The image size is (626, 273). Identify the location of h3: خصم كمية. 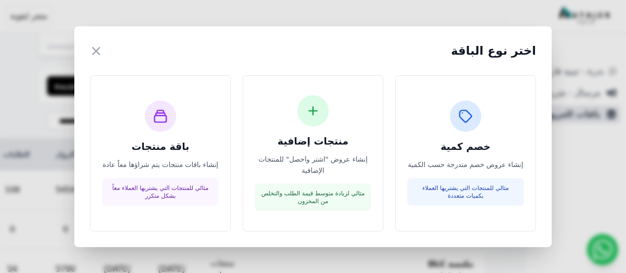
(465, 147).